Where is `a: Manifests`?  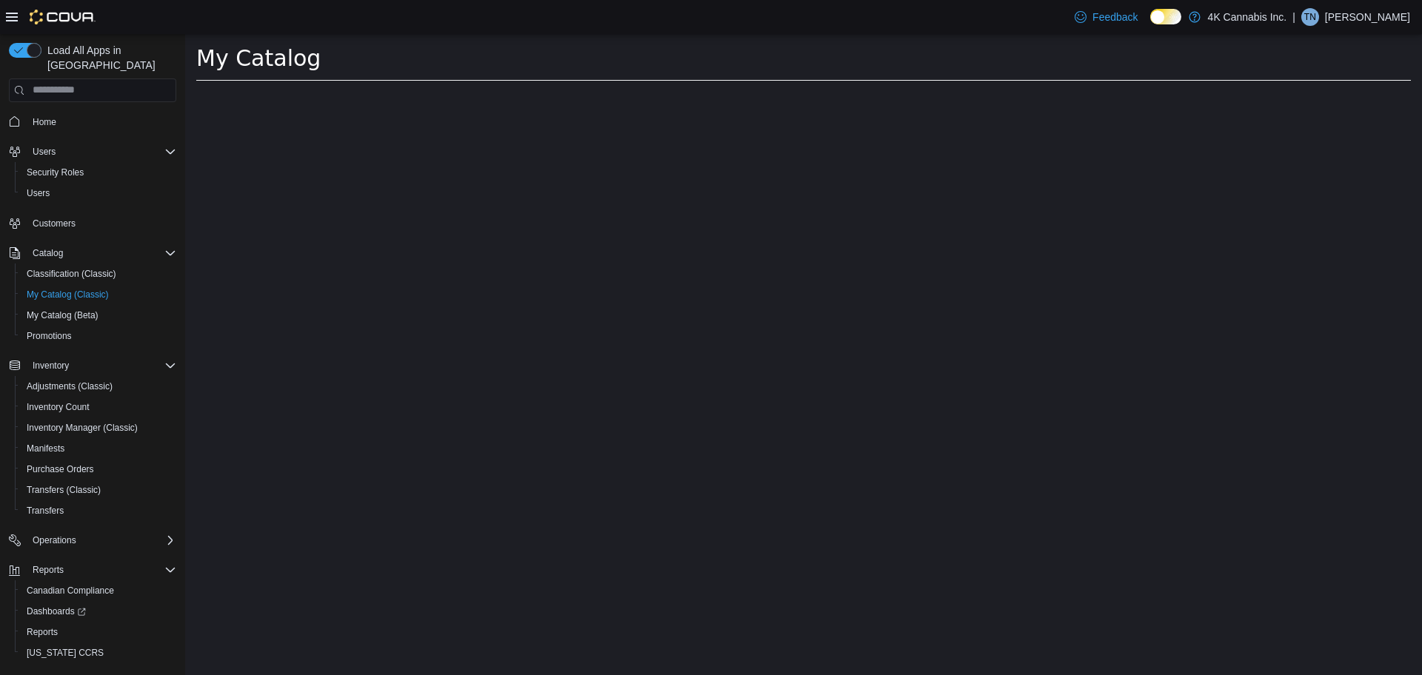 a: Manifests is located at coordinates (45, 449).